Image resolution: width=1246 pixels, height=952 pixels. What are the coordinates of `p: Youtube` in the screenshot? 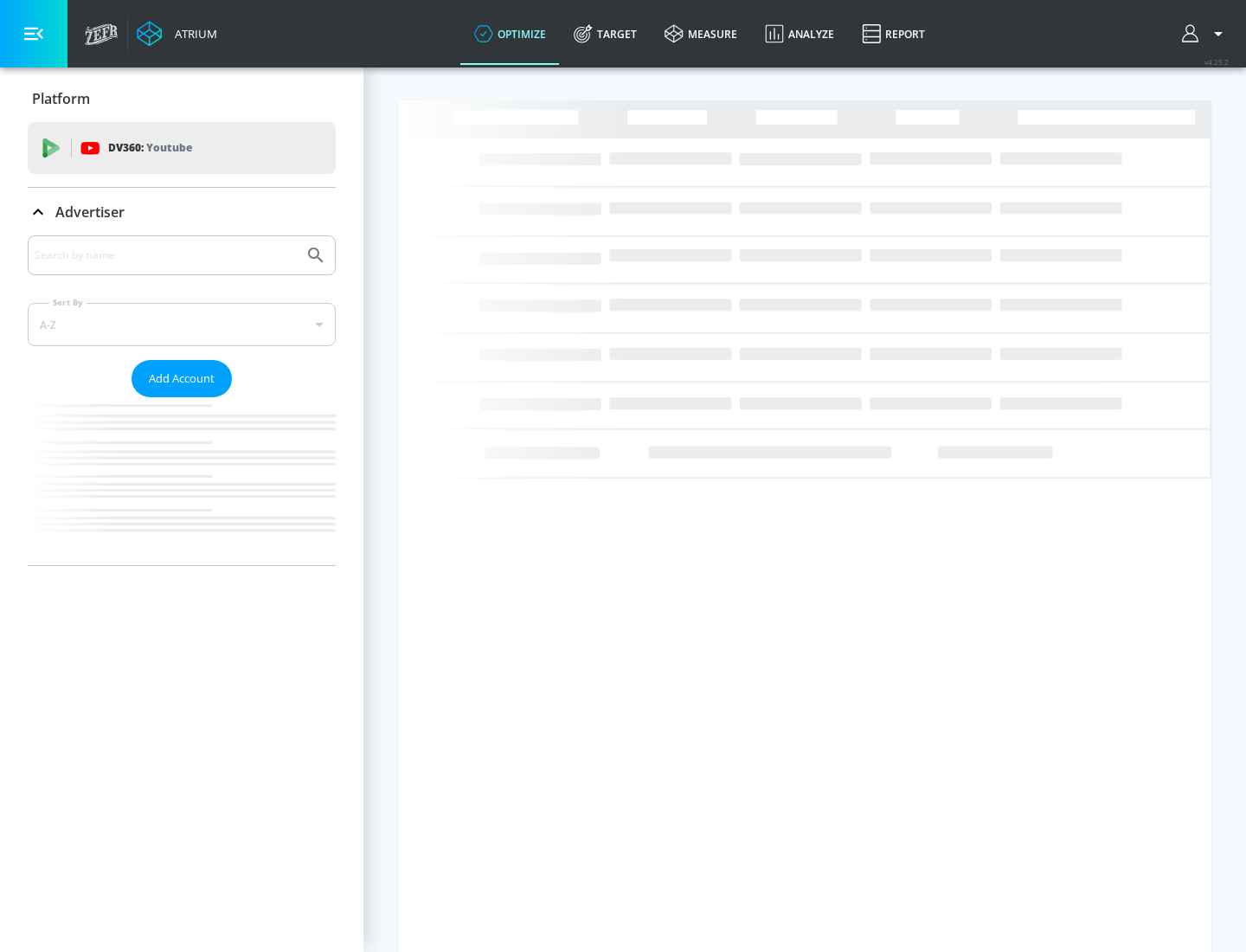 It's located at (168, 147).